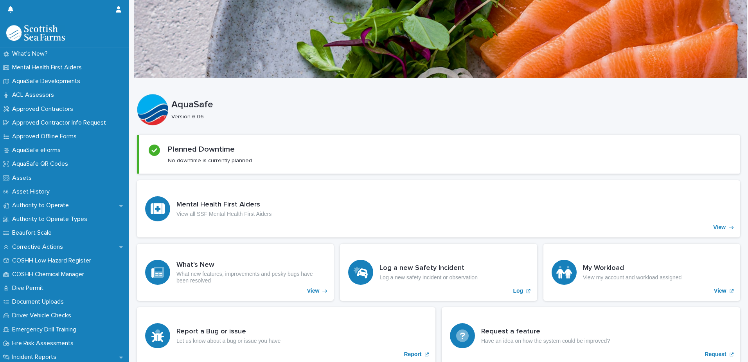 The height and width of the screenshot is (362, 748). Describe the element at coordinates (224, 205) in the screenshot. I see `h3: Mental Health First Aiders` at that location.